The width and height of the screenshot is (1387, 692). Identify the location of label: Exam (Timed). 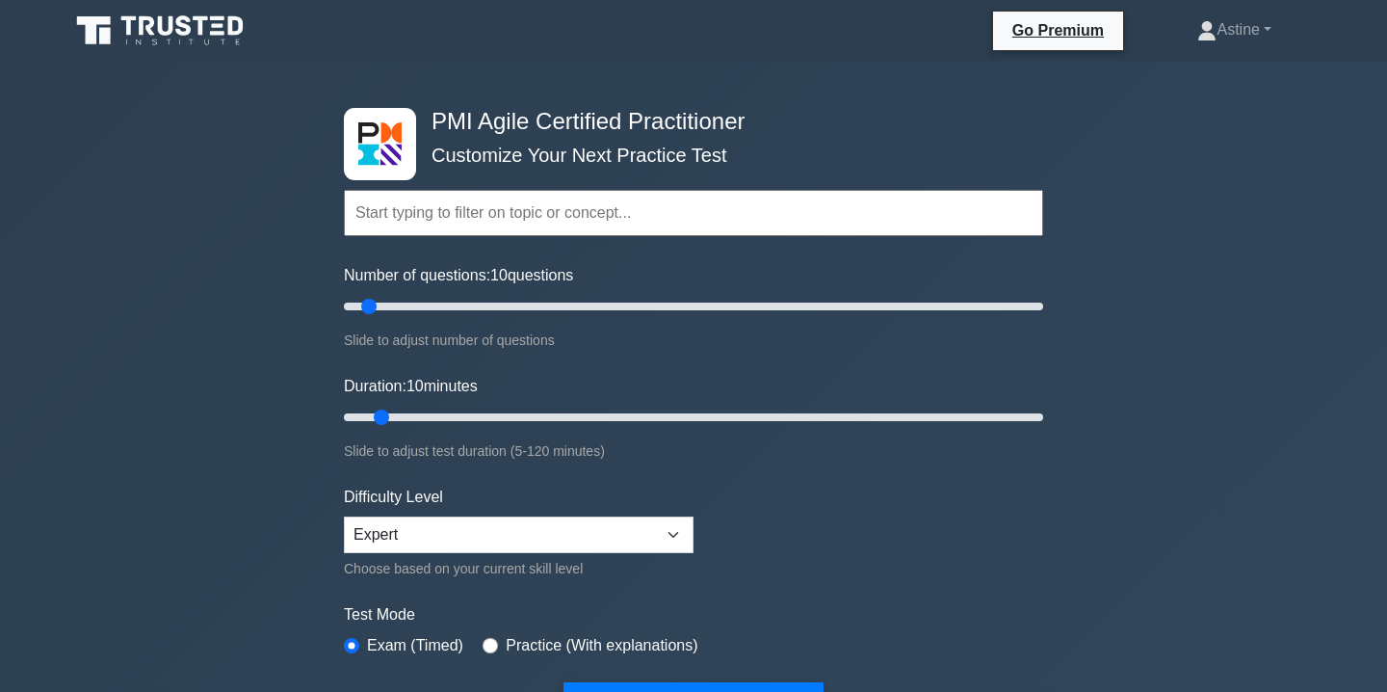
(415, 645).